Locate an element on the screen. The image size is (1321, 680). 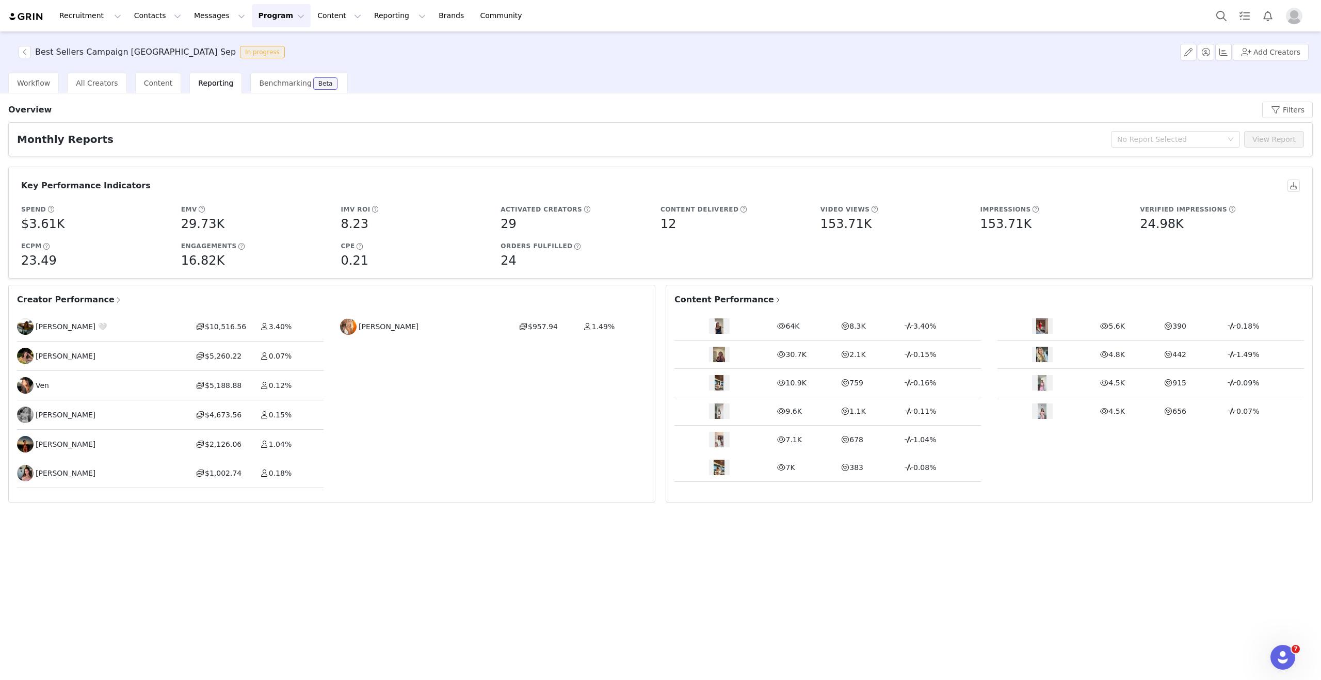
h5: Impressions is located at coordinates (1006, 209).